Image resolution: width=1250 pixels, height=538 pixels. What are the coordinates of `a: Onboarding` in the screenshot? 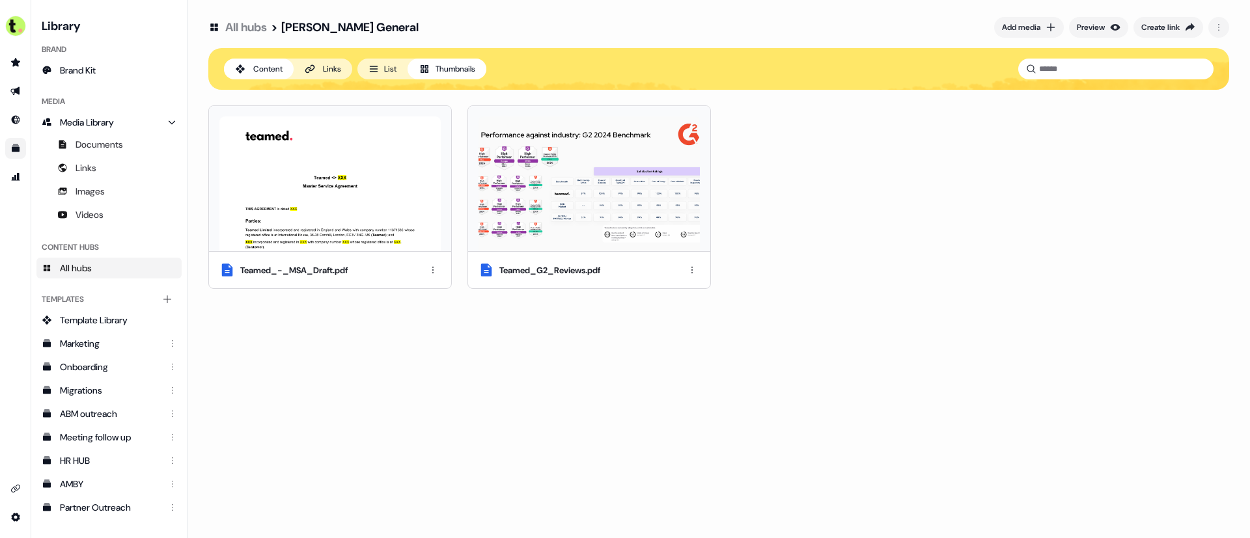 It's located at (109, 367).